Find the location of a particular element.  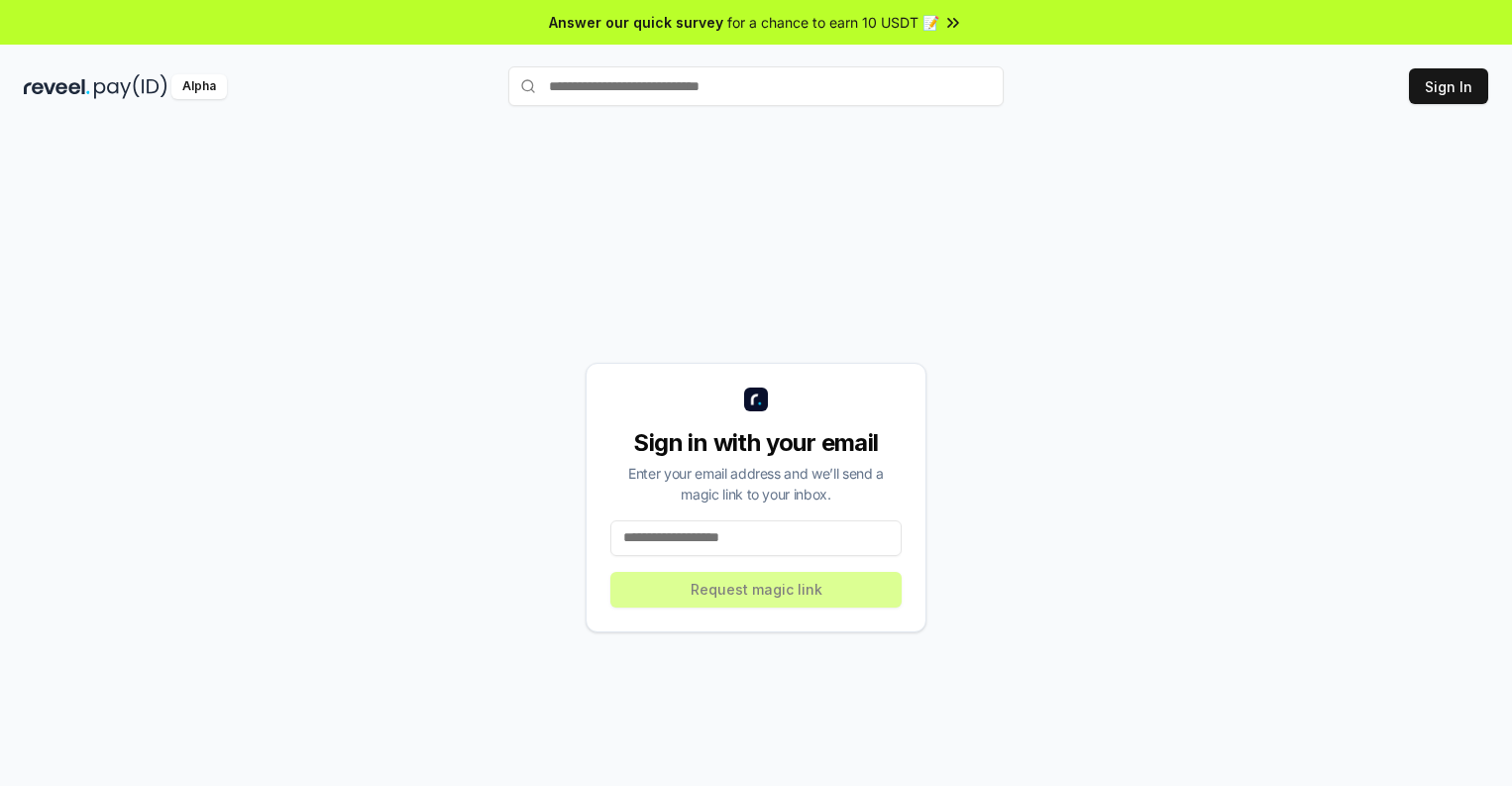

img: logo_small is located at coordinates (756, 399).